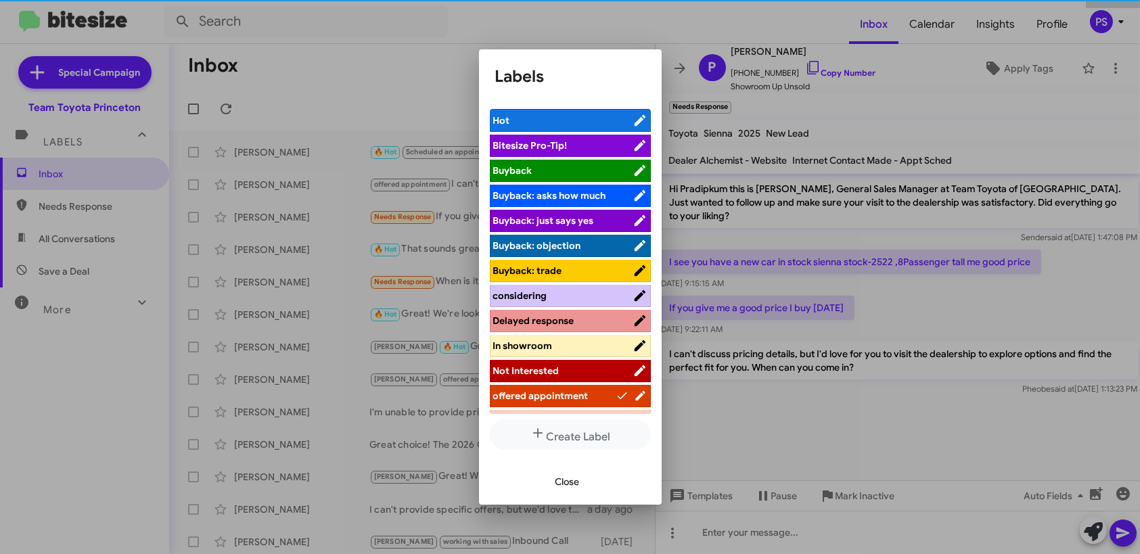 This screenshot has width=1140, height=554. What do you see at coordinates (534, 321) in the screenshot?
I see `span: Delayed response` at bounding box center [534, 321].